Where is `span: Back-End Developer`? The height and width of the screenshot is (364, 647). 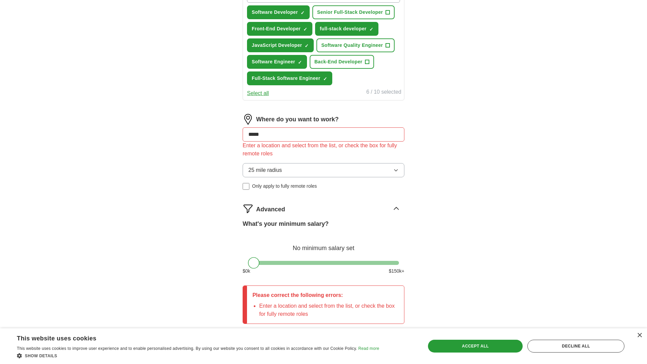 span: Back-End Developer is located at coordinates (338, 62).